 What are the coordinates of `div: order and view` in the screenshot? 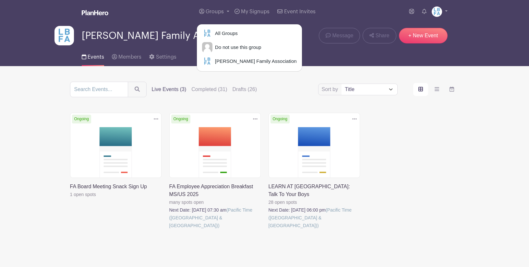 It's located at (436, 90).